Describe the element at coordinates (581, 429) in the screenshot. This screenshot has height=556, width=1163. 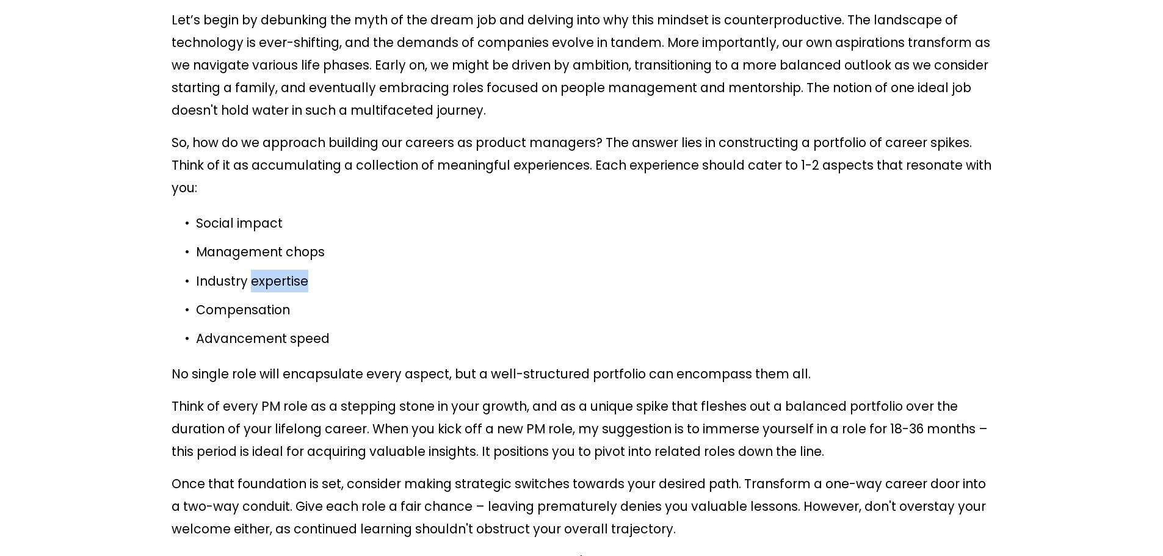
I see `p: Think of every PM role as a stepping stone in your growth, and as a unique spike that fleshes out...` at that location.